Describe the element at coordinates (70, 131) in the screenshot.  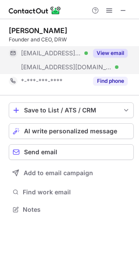
I see `span: AI write personalized message` at that location.